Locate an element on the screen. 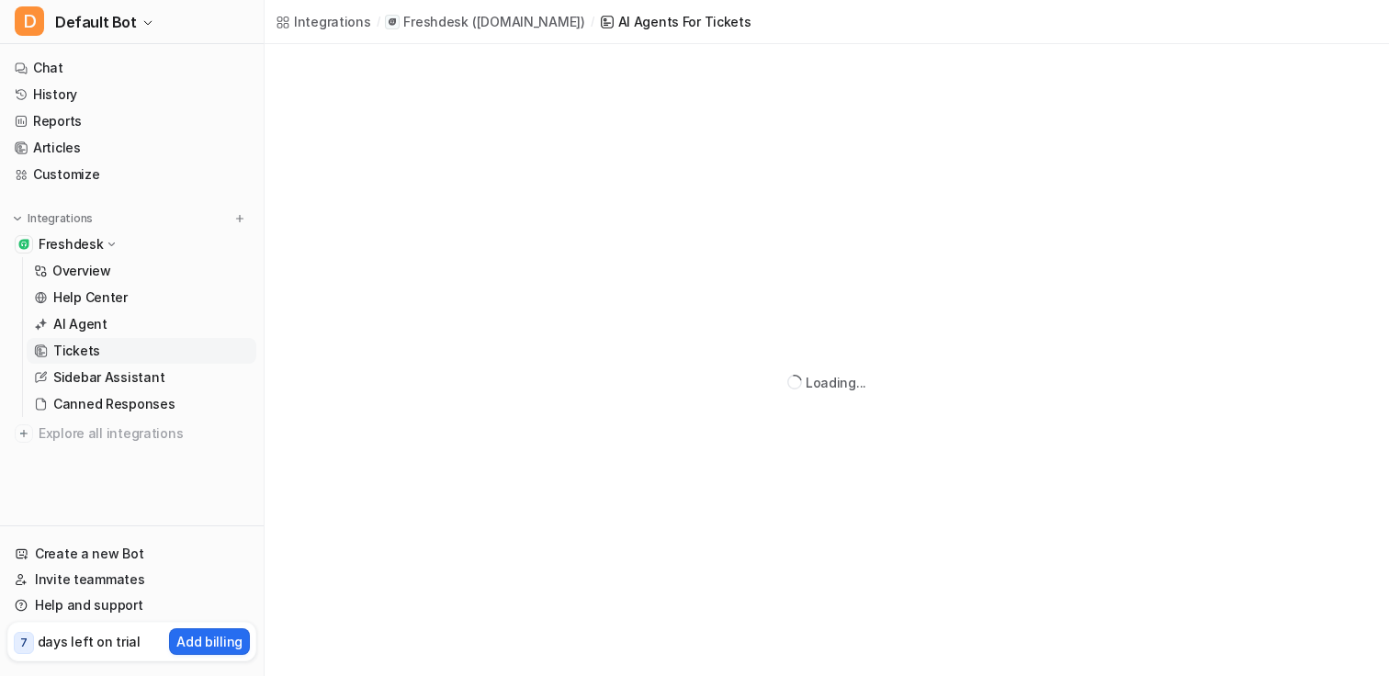 This screenshot has width=1389, height=676. p: Canned Responses is located at coordinates (114, 404).